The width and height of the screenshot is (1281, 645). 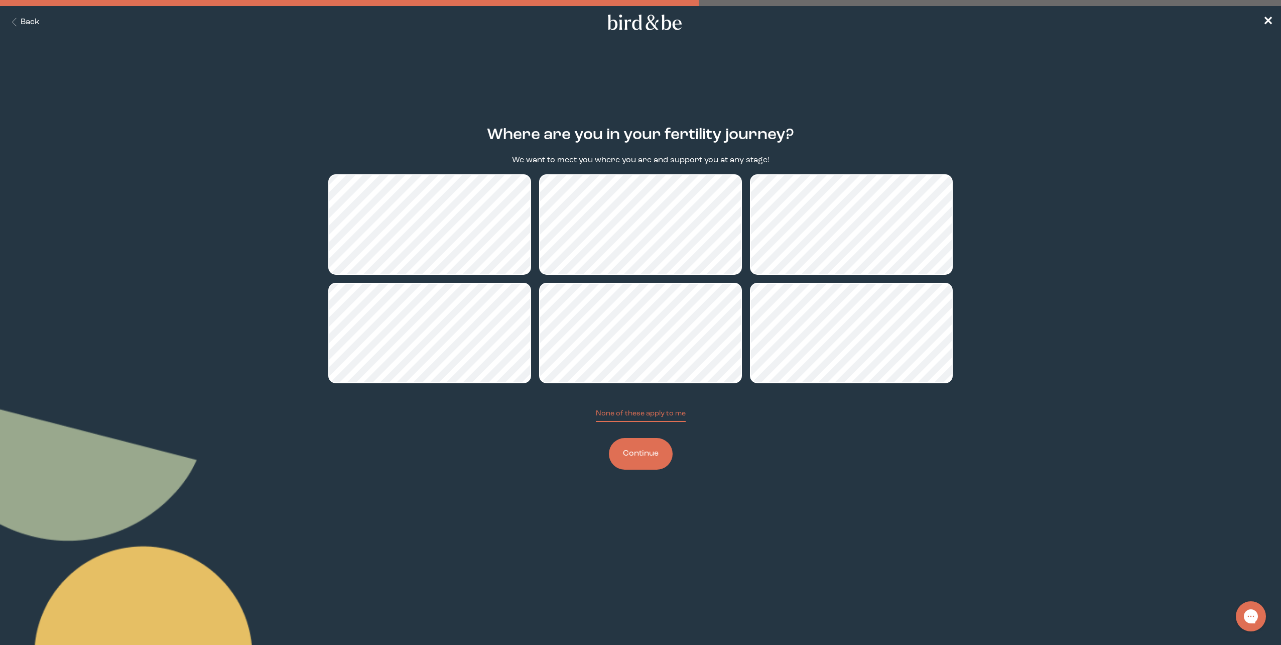 I want to click on button: None of these apply to me, so click(x=641, y=415).